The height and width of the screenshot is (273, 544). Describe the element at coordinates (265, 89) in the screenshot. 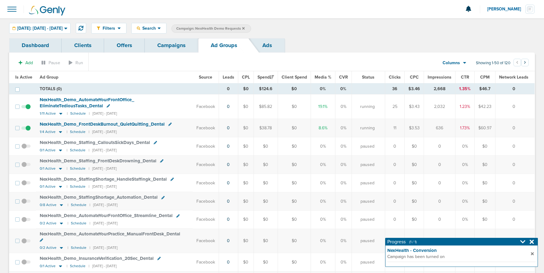

I see `td: $124.6` at that location.